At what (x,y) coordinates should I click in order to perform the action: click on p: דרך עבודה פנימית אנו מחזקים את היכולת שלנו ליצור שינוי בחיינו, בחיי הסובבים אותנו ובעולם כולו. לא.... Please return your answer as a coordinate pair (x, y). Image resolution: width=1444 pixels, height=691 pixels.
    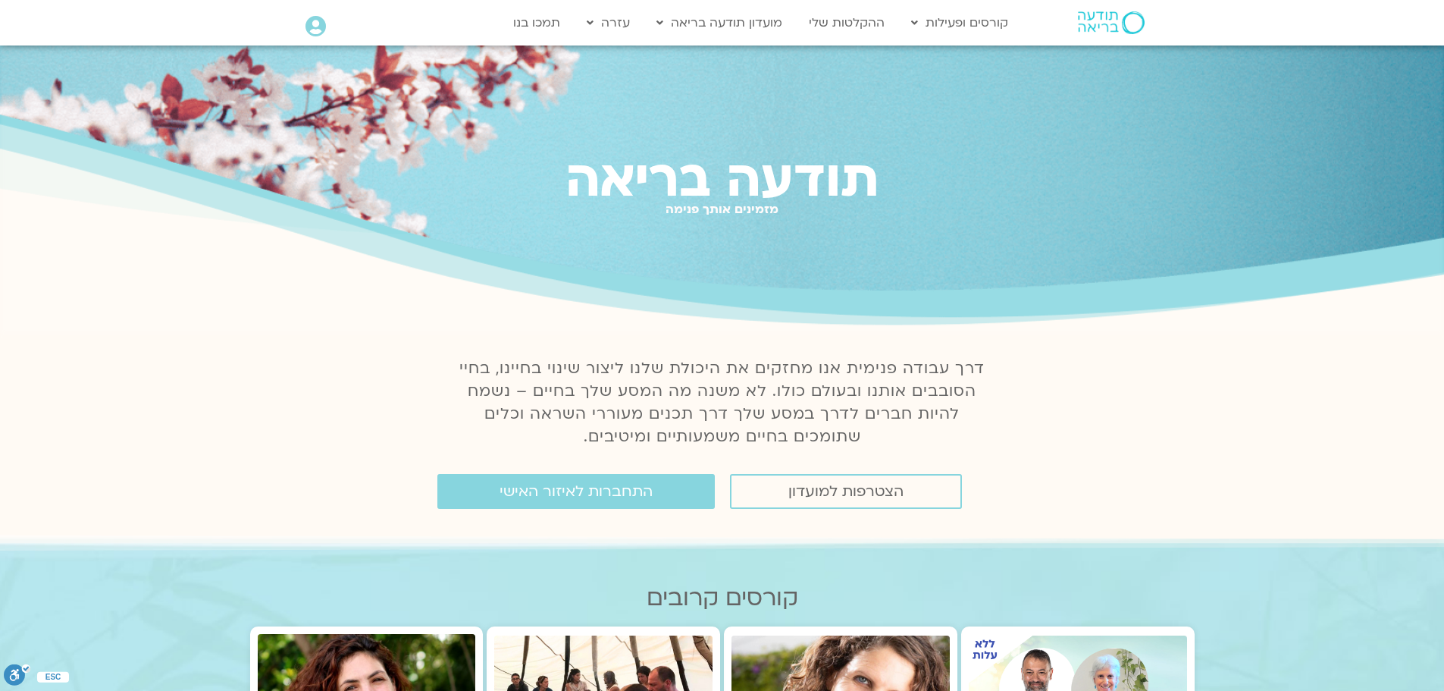
    Looking at the image, I should click on (722, 402).